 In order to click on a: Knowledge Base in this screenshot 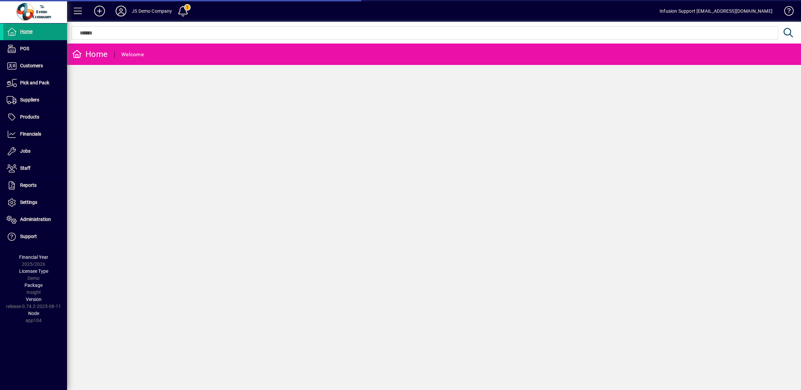, I will do `click(786, 12)`.